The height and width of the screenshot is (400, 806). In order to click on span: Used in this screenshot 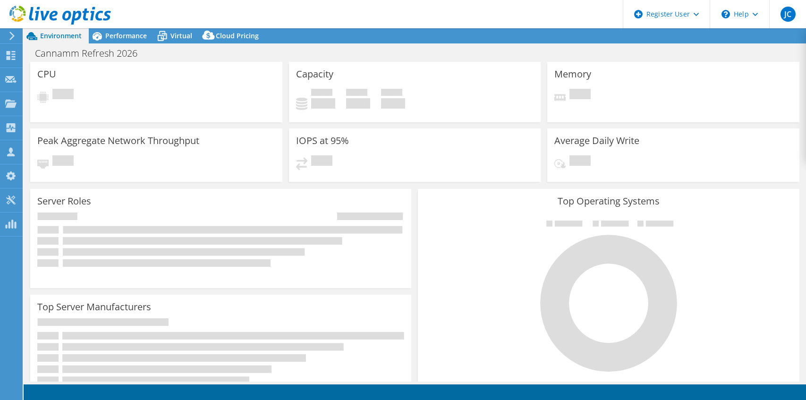, I will do `click(321, 93)`.